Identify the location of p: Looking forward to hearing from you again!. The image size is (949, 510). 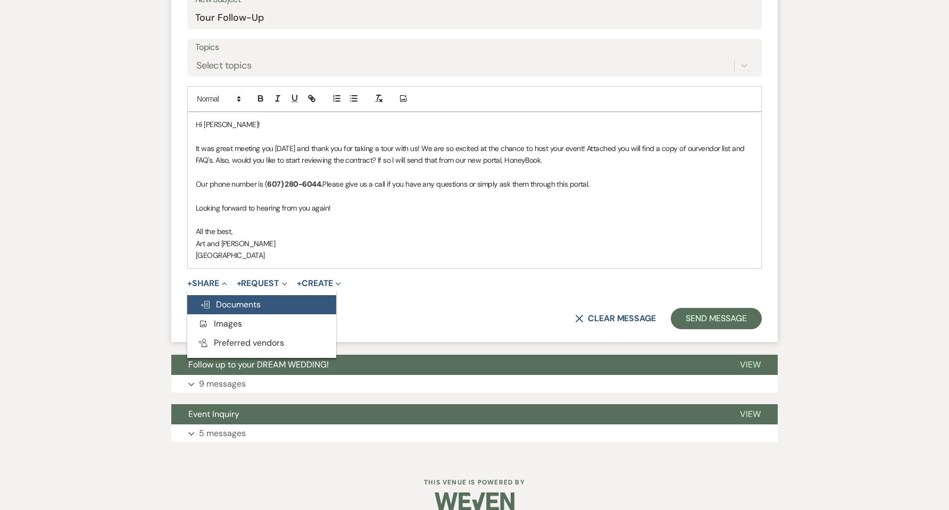
(475, 208).